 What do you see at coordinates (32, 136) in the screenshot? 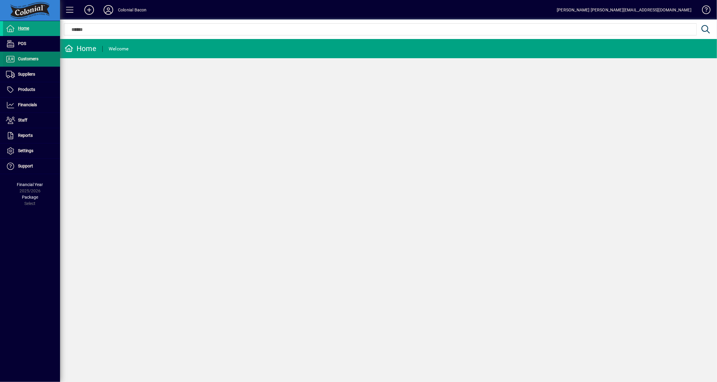
I see `a: Reports` at bounding box center [32, 136].